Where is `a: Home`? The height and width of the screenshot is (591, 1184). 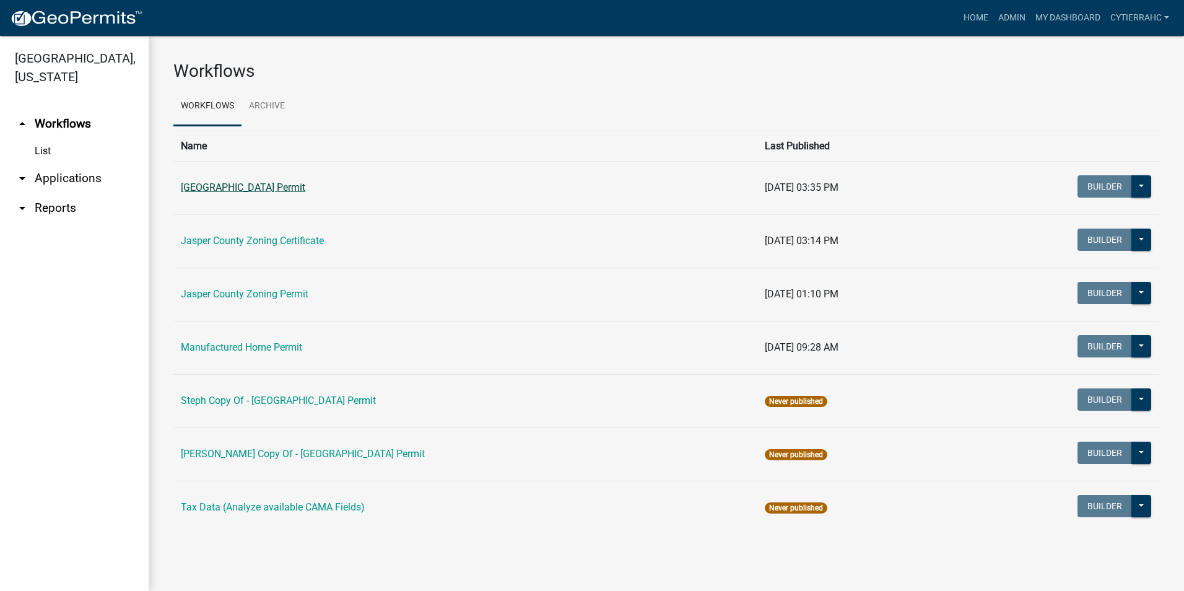
a: Home is located at coordinates (976, 18).